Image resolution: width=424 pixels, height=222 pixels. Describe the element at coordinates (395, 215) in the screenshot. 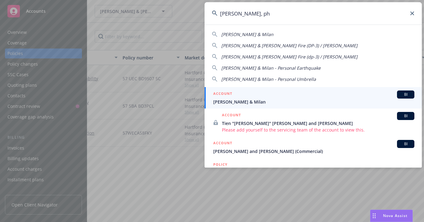

I see `span: Nova Assist` at that location.